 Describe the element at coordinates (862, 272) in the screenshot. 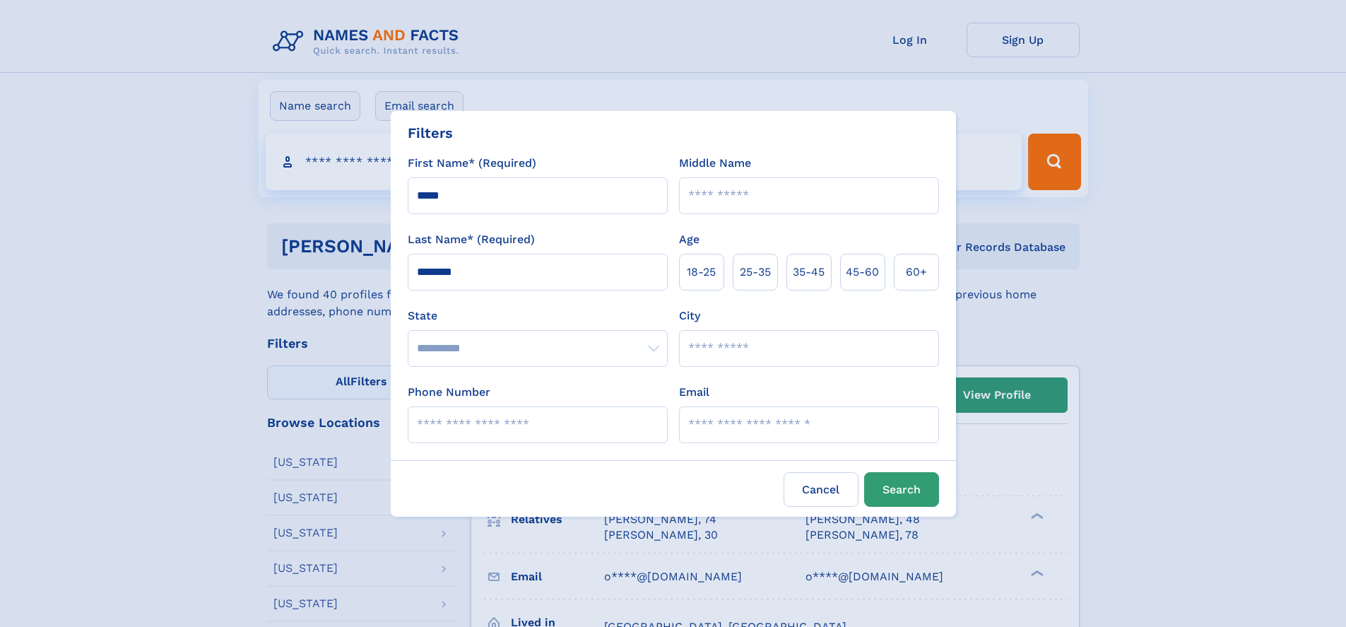

I see `span: 45‑60` at that location.